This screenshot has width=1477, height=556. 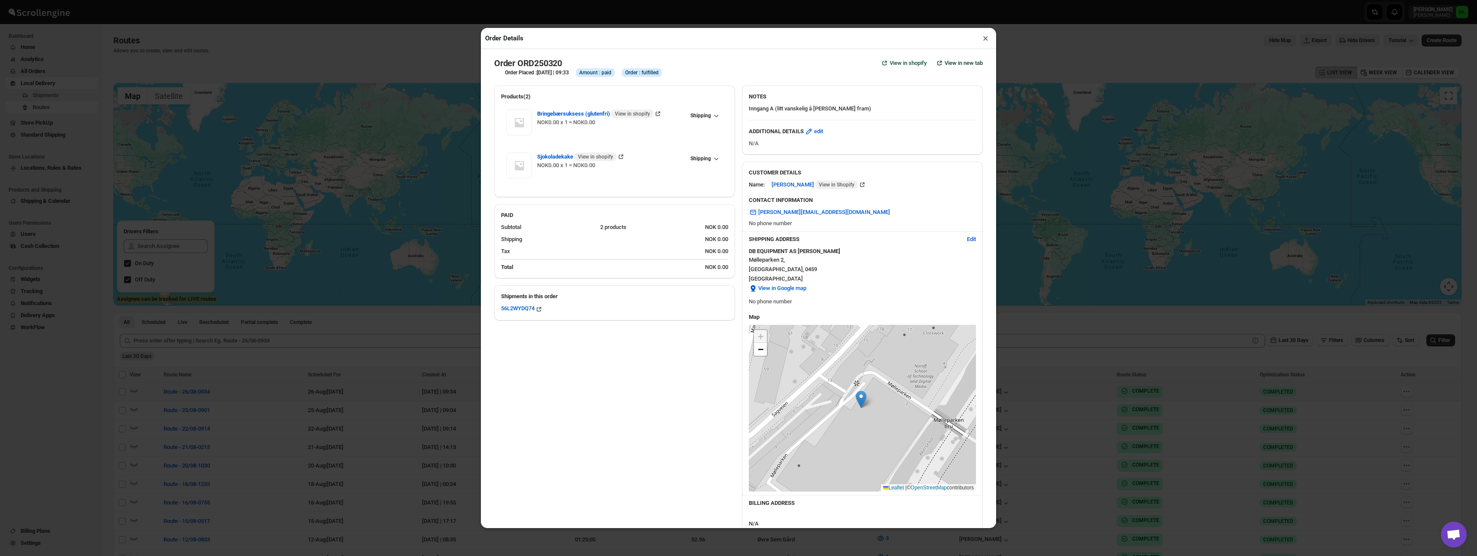 What do you see at coordinates (649, 227) in the screenshot?
I see `div: 2 products` at bounding box center [649, 227].